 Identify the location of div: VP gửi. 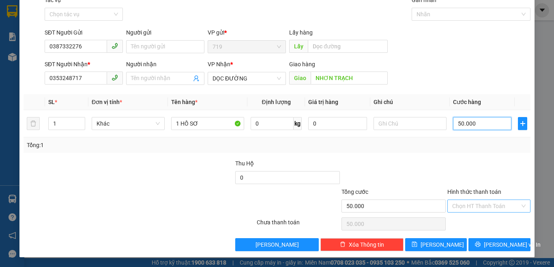
(247, 32).